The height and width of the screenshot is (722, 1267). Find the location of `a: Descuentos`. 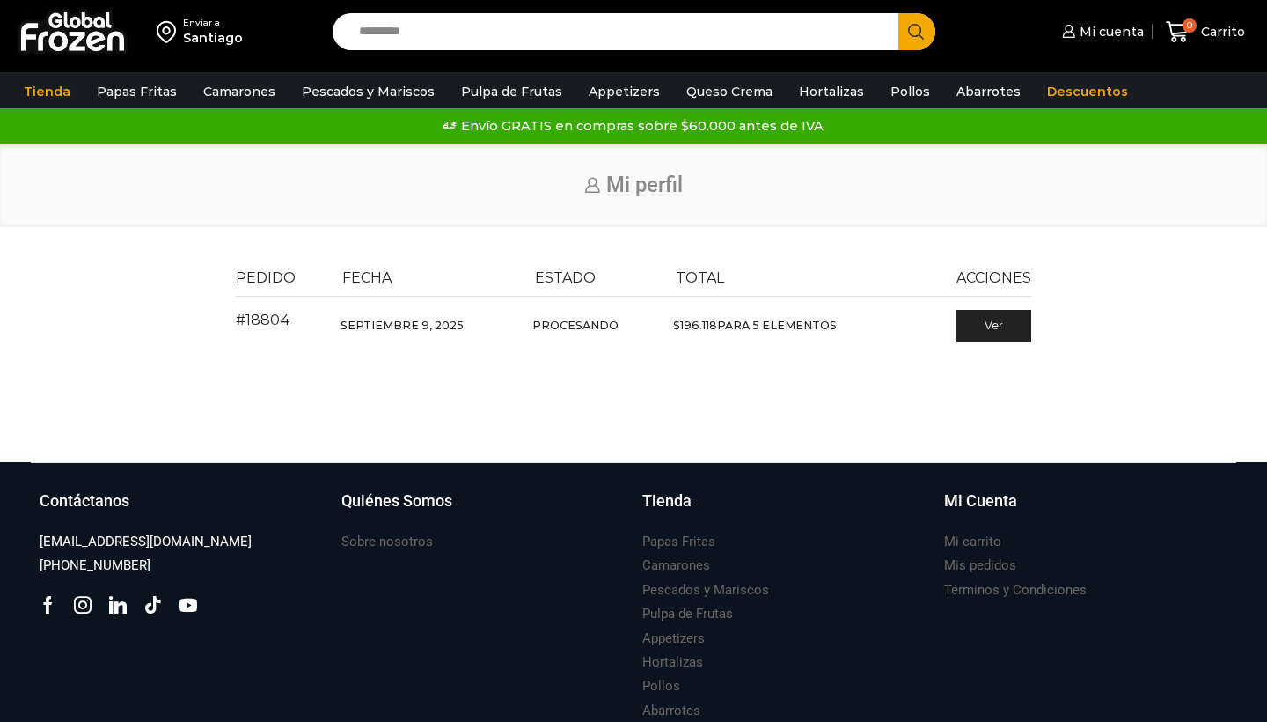

a: Descuentos is located at coordinates (1088, 92).